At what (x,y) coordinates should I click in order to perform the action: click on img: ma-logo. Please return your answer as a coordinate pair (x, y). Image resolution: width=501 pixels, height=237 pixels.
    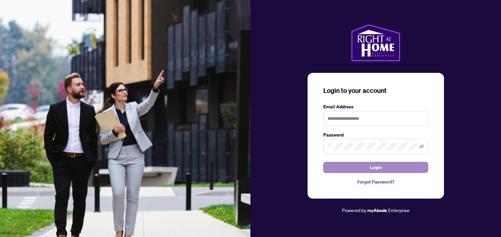
    Looking at the image, I should click on (375, 43).